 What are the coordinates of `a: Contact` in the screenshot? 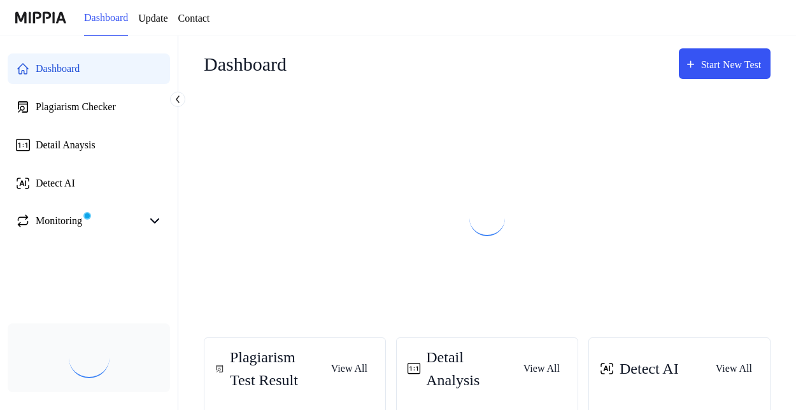 It's located at (210, 18).